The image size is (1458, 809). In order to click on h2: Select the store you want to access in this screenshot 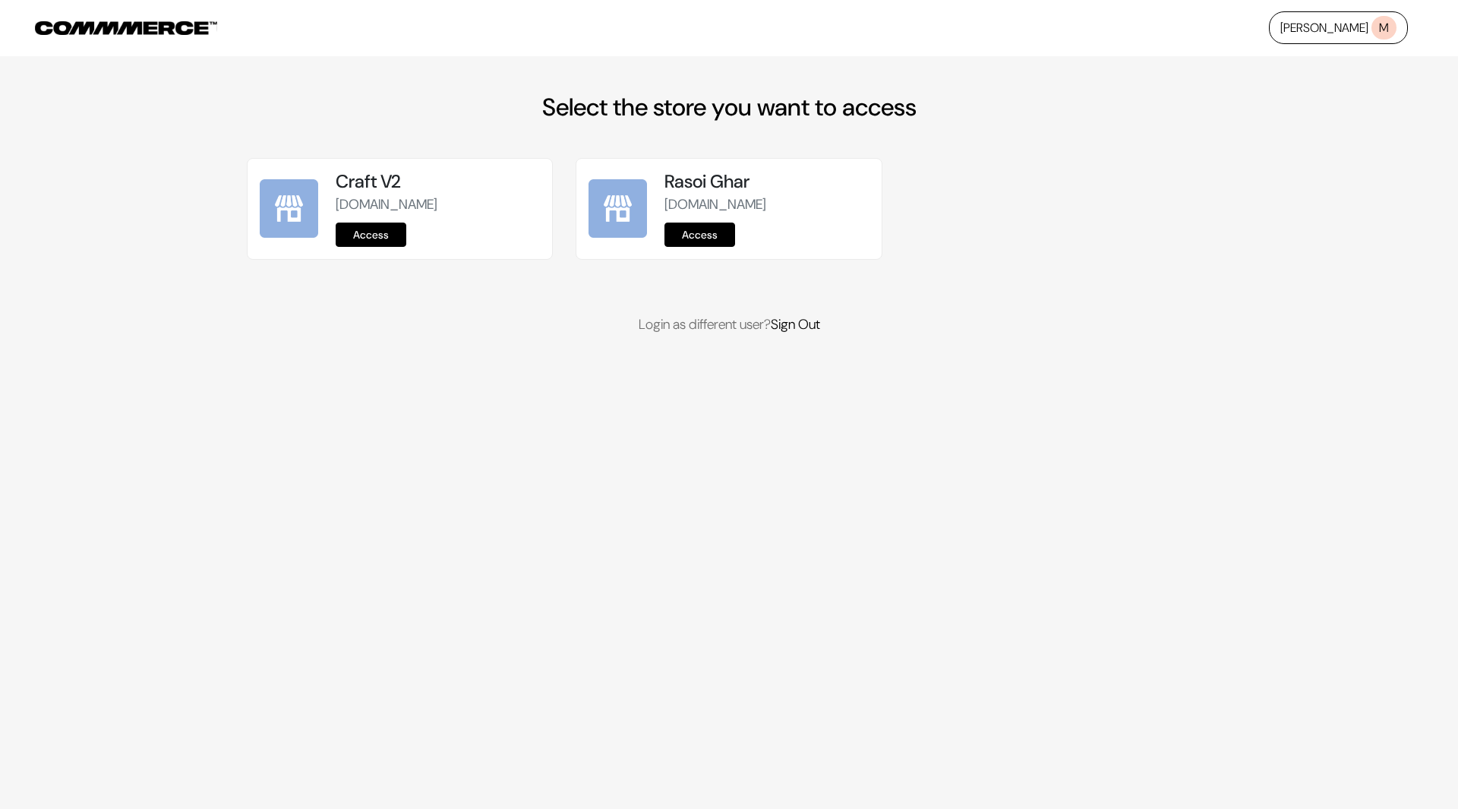, I will do `click(729, 107)`.